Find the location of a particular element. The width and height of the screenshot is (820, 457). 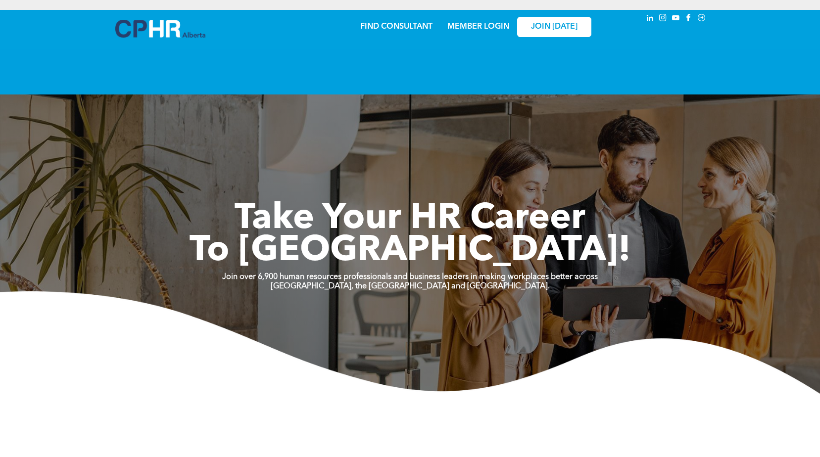

a: facebook is located at coordinates (689, 19).